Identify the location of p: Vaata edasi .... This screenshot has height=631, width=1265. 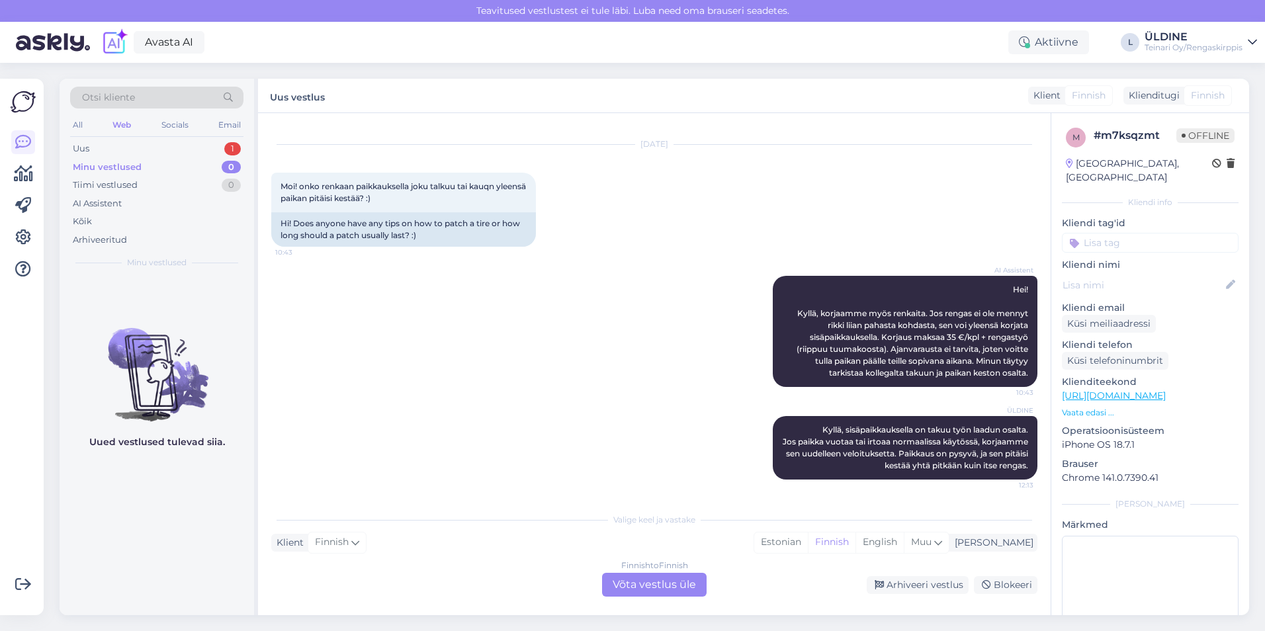
(1150, 413).